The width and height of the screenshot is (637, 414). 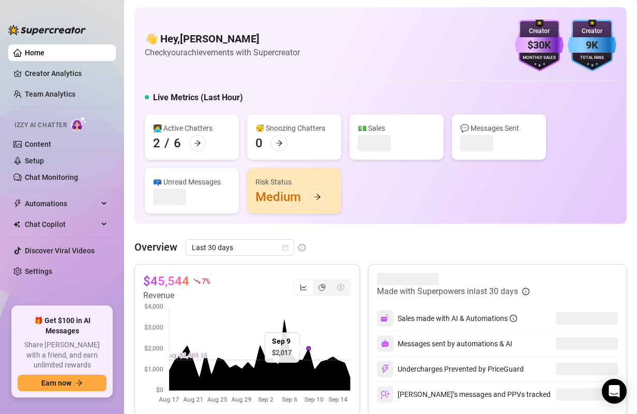 What do you see at coordinates (38, 144) in the screenshot?
I see `a: Content` at bounding box center [38, 144].